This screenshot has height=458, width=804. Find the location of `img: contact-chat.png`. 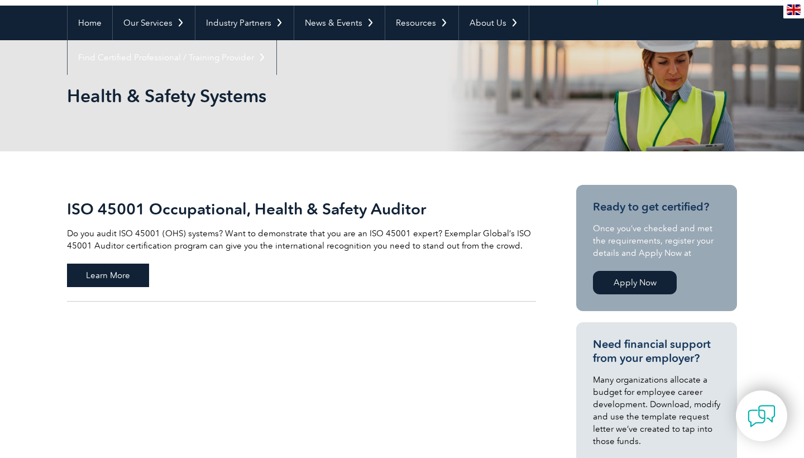

img: contact-chat.png is located at coordinates (762, 416).